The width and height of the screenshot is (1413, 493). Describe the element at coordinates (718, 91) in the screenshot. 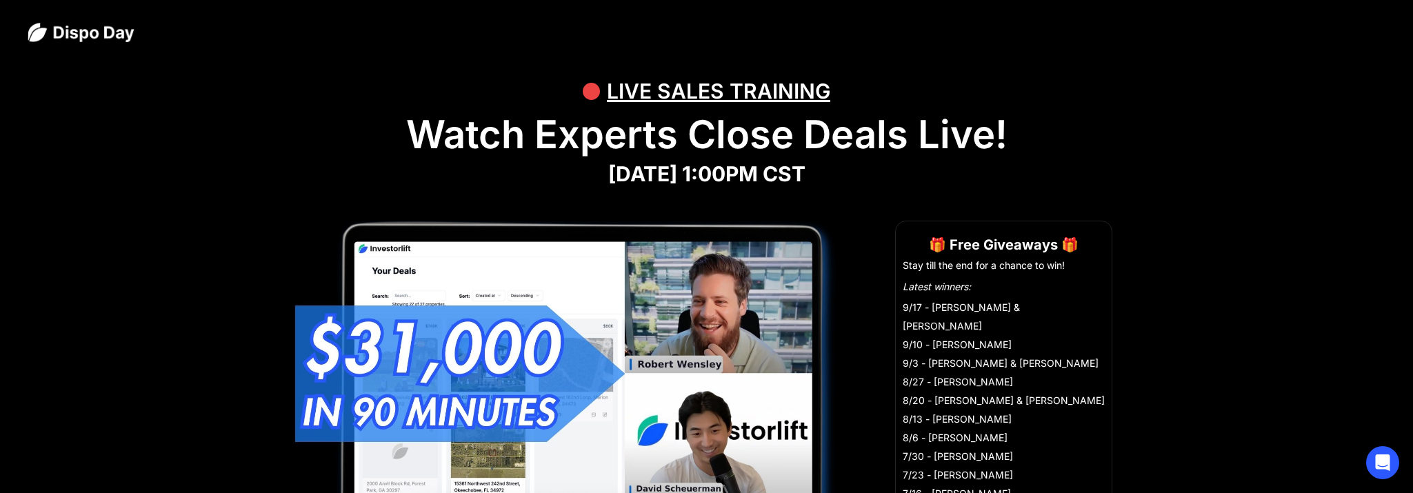

I see `div: LIVE SALES TRAINING` at that location.